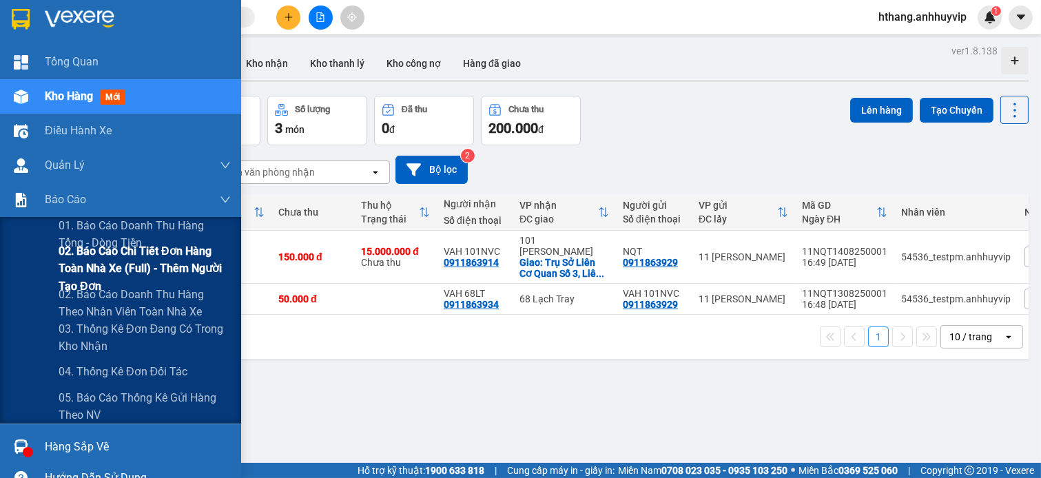  Describe the element at coordinates (654, 205) in the screenshot. I see `div: Người gửi` at that location.